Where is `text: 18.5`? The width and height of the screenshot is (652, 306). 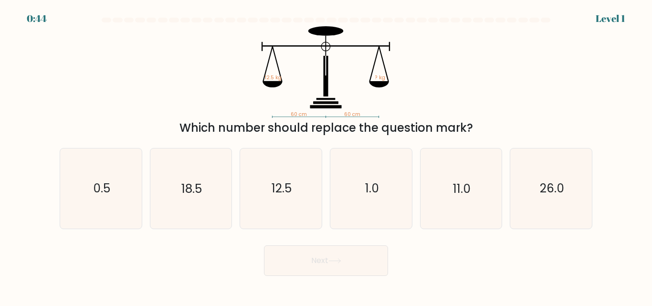
text: 18.5 is located at coordinates (192, 189).